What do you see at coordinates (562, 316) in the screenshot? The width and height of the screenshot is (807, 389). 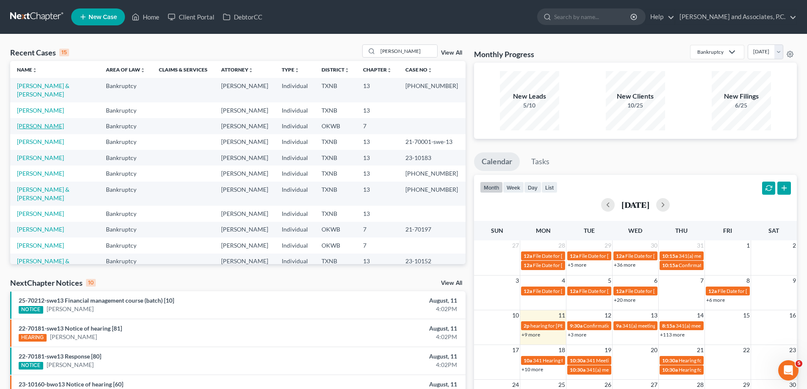 I see `span: 11` at bounding box center [562, 316].